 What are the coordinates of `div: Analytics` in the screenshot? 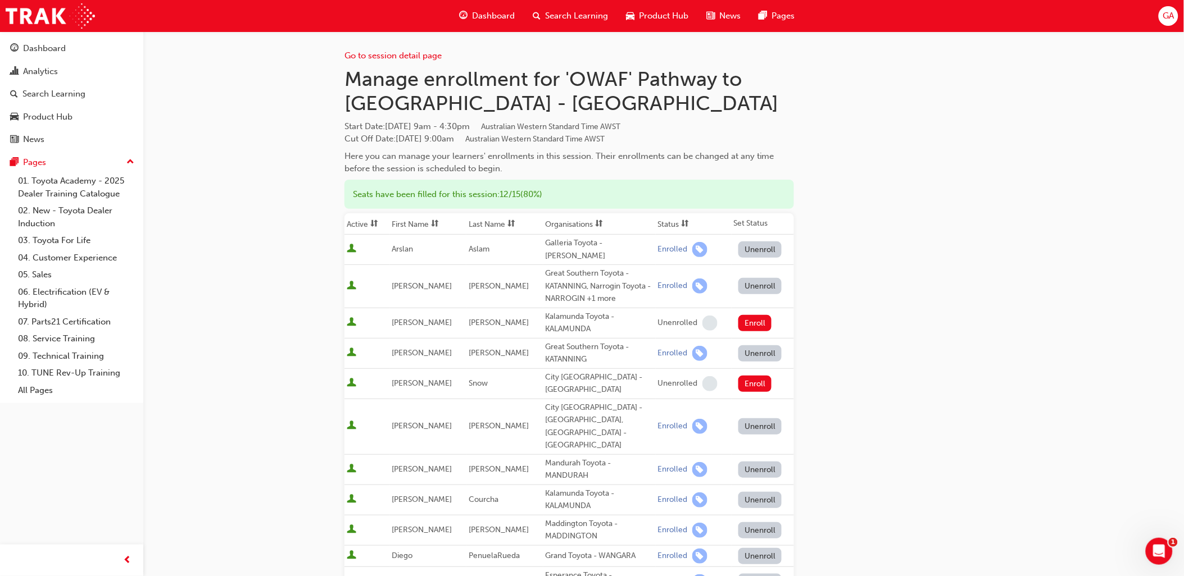 It's located at (40, 71).